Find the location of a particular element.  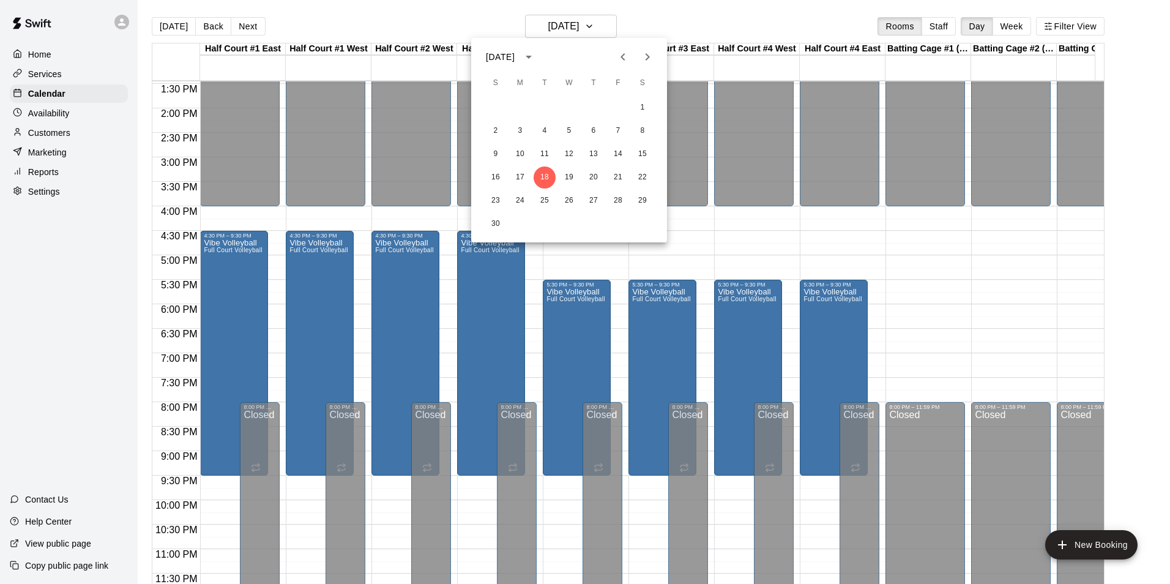

button: 20 is located at coordinates (593, 177).